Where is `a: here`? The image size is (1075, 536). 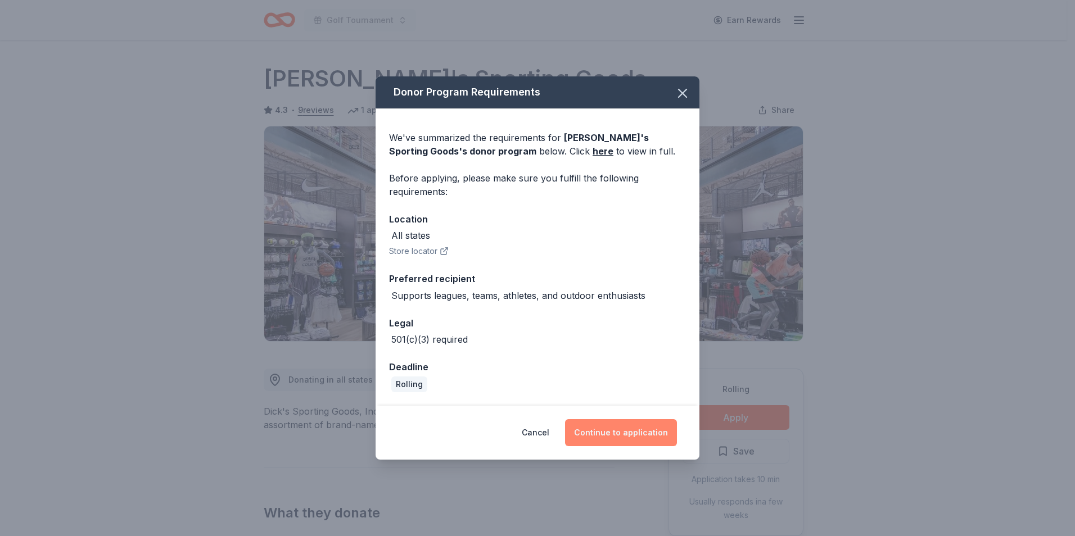 a: here is located at coordinates (603, 151).